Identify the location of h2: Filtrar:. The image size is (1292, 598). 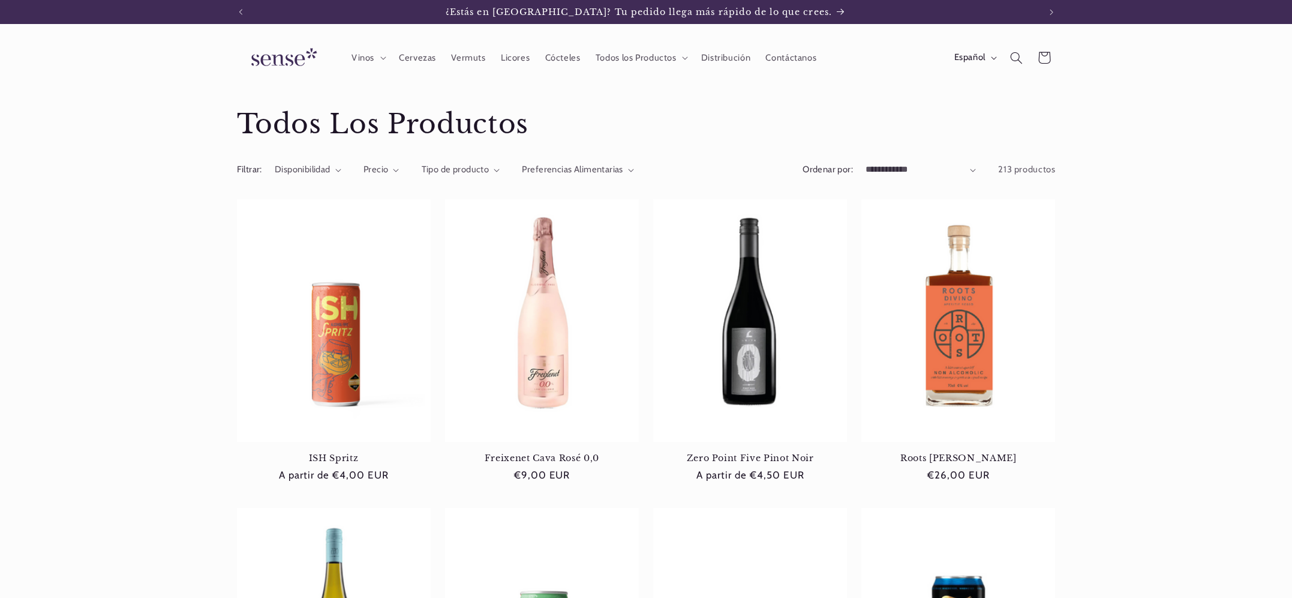
(250, 170).